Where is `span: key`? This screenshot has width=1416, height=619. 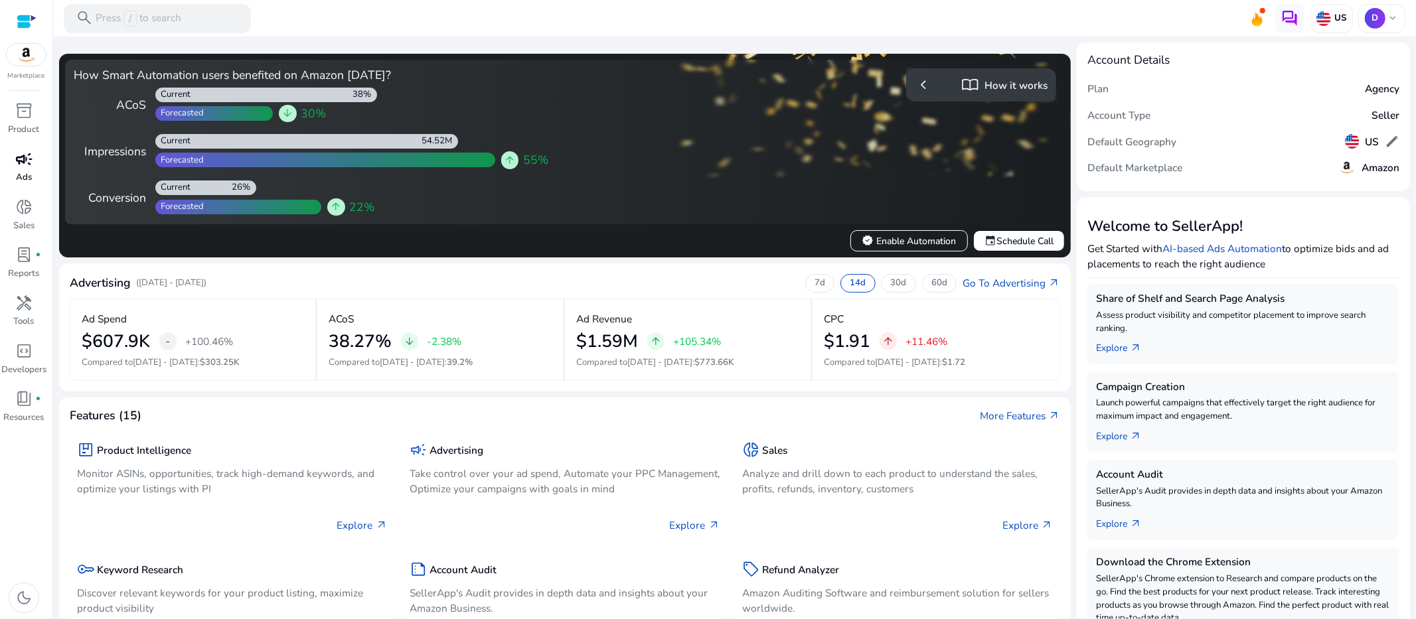
span: key is located at coordinates (86, 570).